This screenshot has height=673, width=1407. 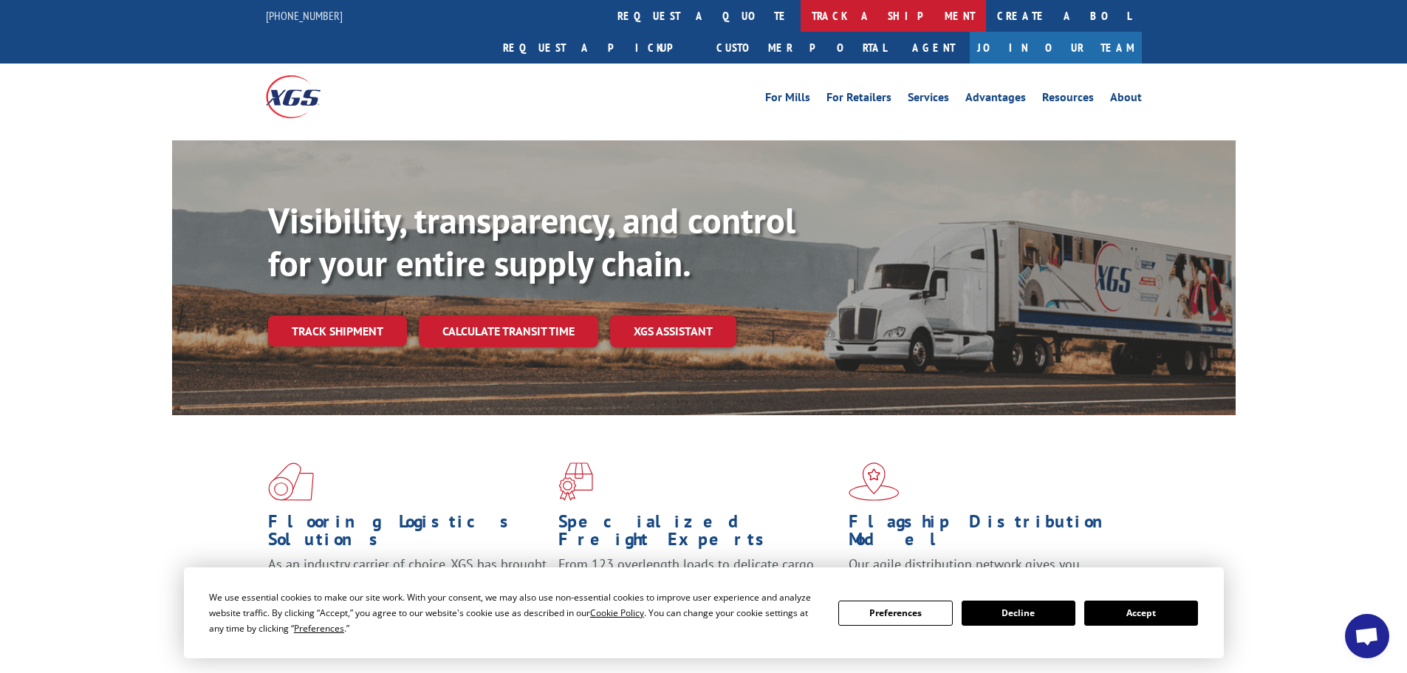 I want to click on a: Customer Portal, so click(x=801, y=47).